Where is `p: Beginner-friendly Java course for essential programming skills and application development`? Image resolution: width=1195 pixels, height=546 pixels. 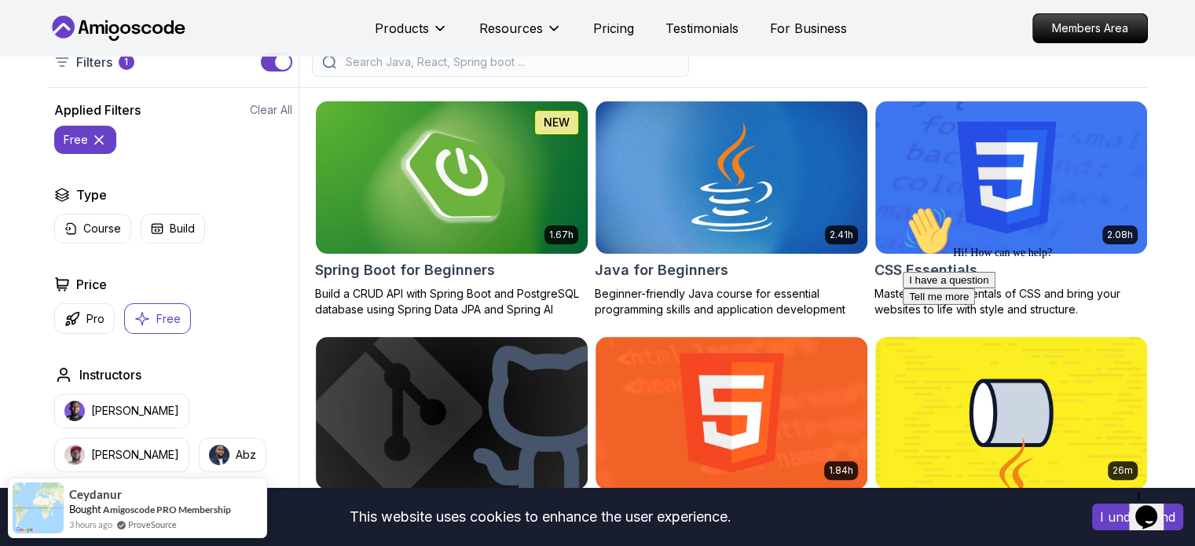 p: Beginner-friendly Java course for essential programming skills and application development is located at coordinates (732, 302).